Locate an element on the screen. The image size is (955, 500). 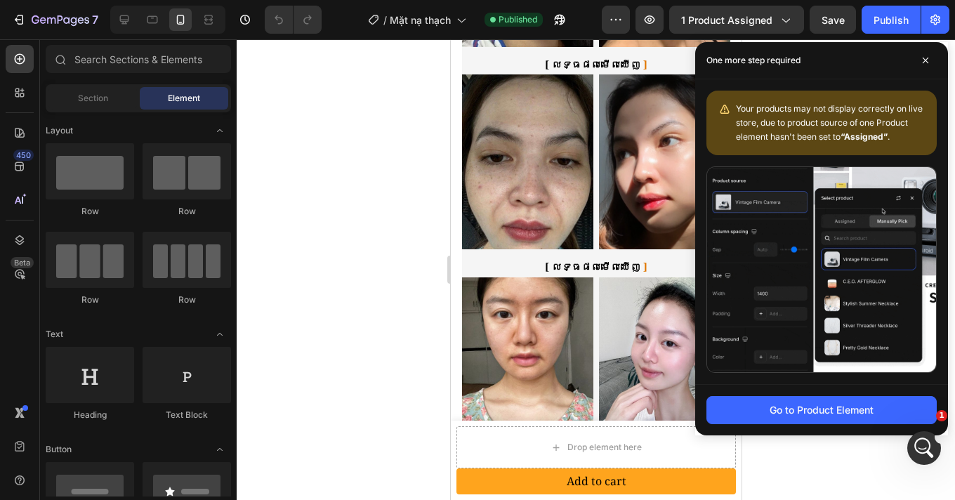
span: Published is located at coordinates (517, 20).